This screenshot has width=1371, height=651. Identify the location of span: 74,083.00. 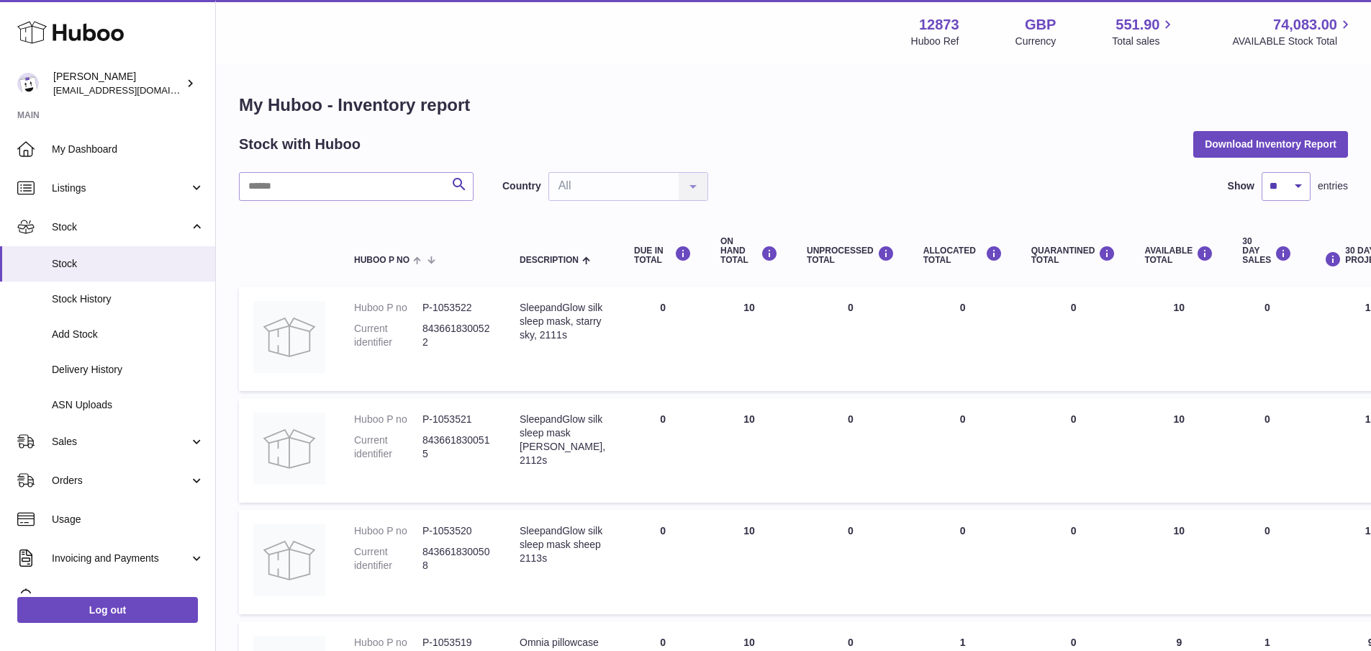
(1305, 24).